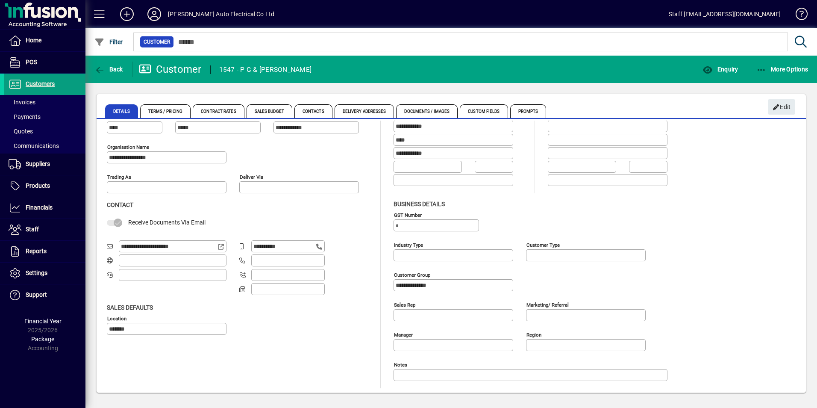  Describe the element at coordinates (43, 339) in the screenshot. I see `span: Package` at that location.